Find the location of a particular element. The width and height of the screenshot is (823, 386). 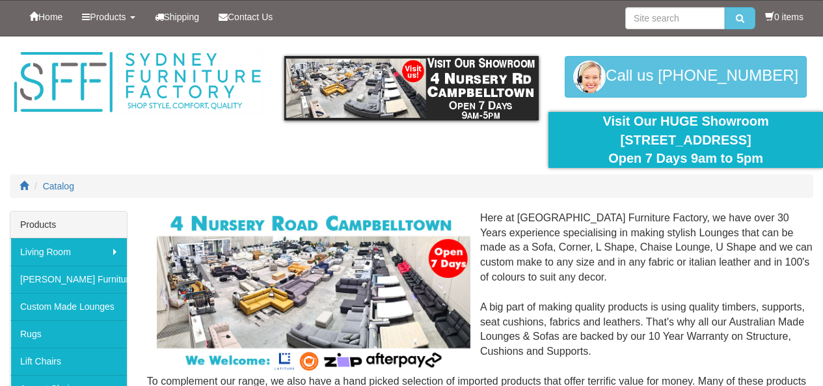

span: Catalog is located at coordinates (59, 186).